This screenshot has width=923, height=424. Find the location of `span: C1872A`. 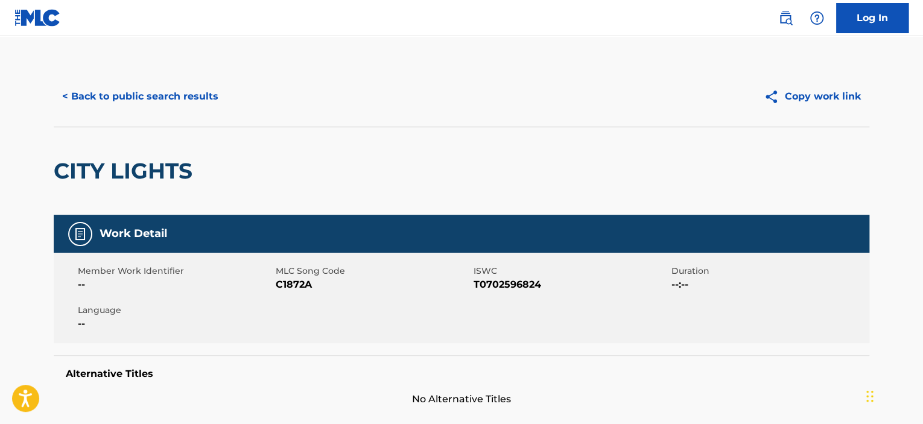

span: C1872A is located at coordinates (373, 285).